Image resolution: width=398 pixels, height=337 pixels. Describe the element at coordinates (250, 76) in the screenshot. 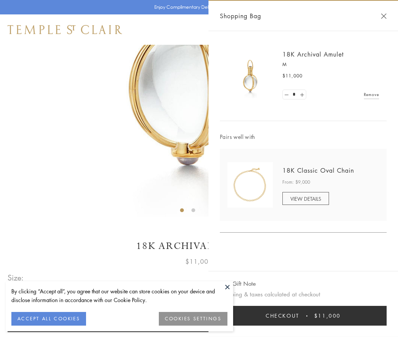

I see `img: 18K Archival Amulet` at that location.